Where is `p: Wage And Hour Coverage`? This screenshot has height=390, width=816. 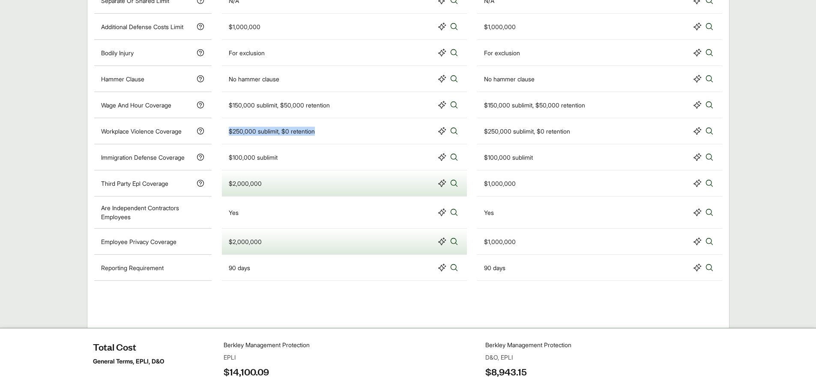 p: Wage And Hour Coverage is located at coordinates (136, 105).